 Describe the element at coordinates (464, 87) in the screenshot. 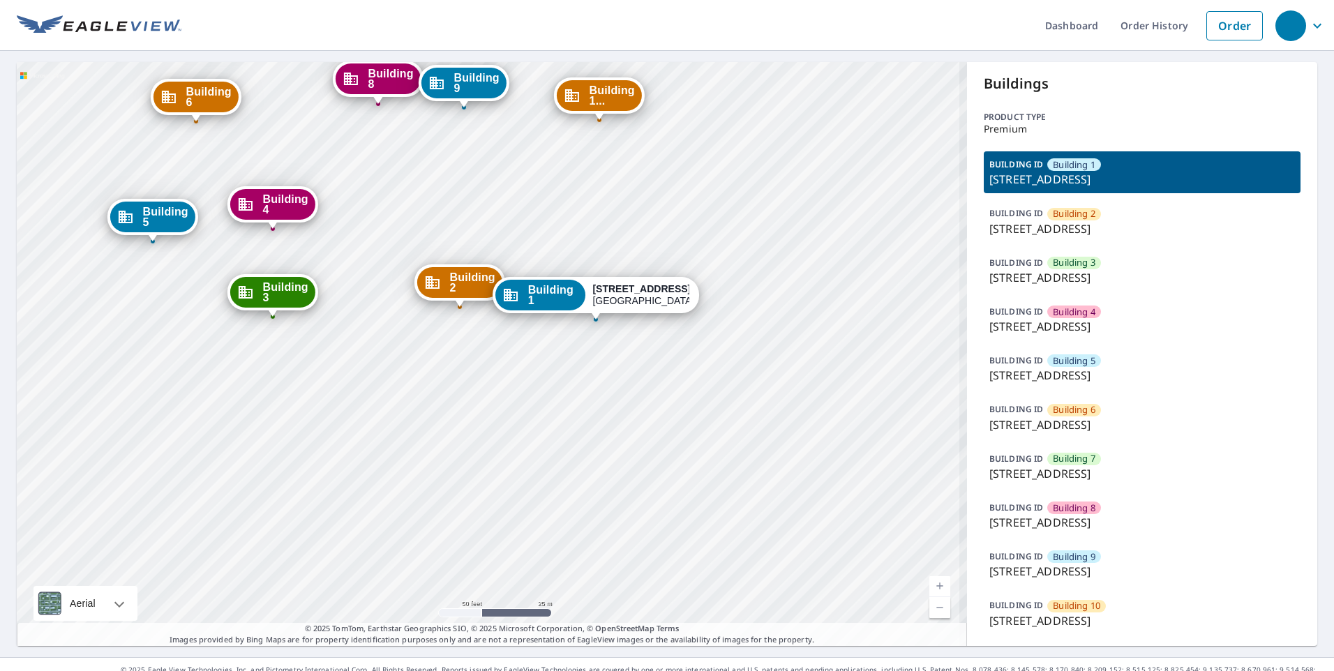

I see `div: Dropped pin, building Building 9, Commercial property, 5400 East Rosedale Street Fort Worth, TX 7...` at that location.